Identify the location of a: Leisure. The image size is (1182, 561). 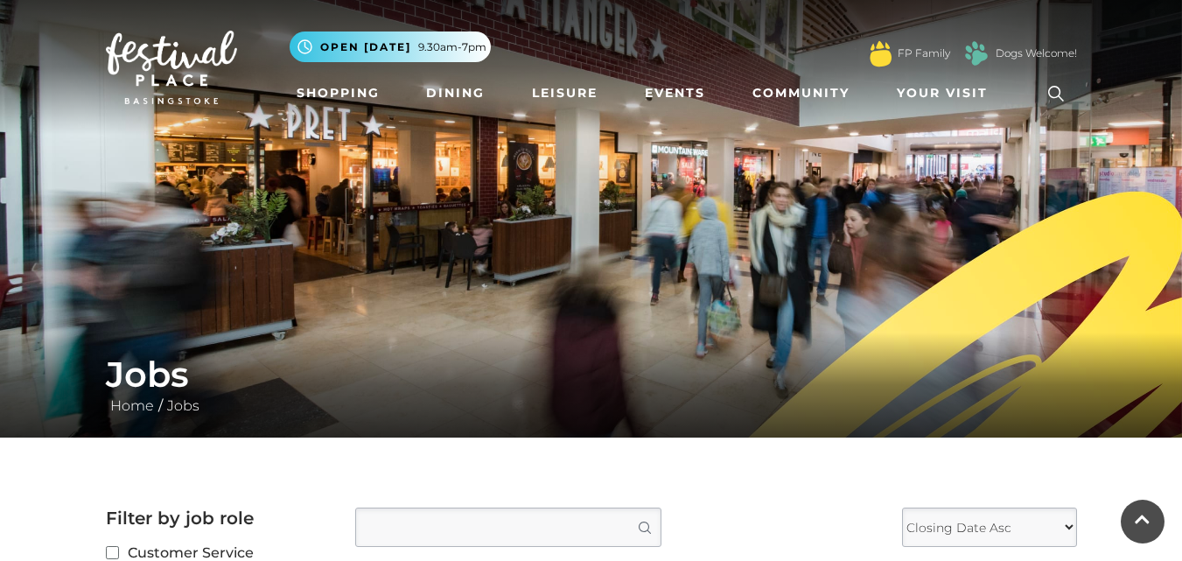
(564, 93).